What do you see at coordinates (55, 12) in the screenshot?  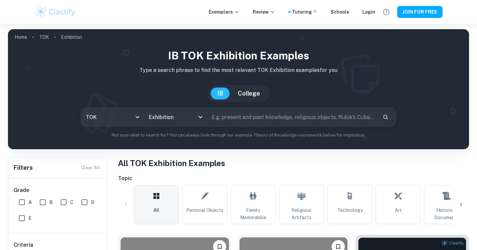 I see `a: Clastify logo` at bounding box center [55, 12].